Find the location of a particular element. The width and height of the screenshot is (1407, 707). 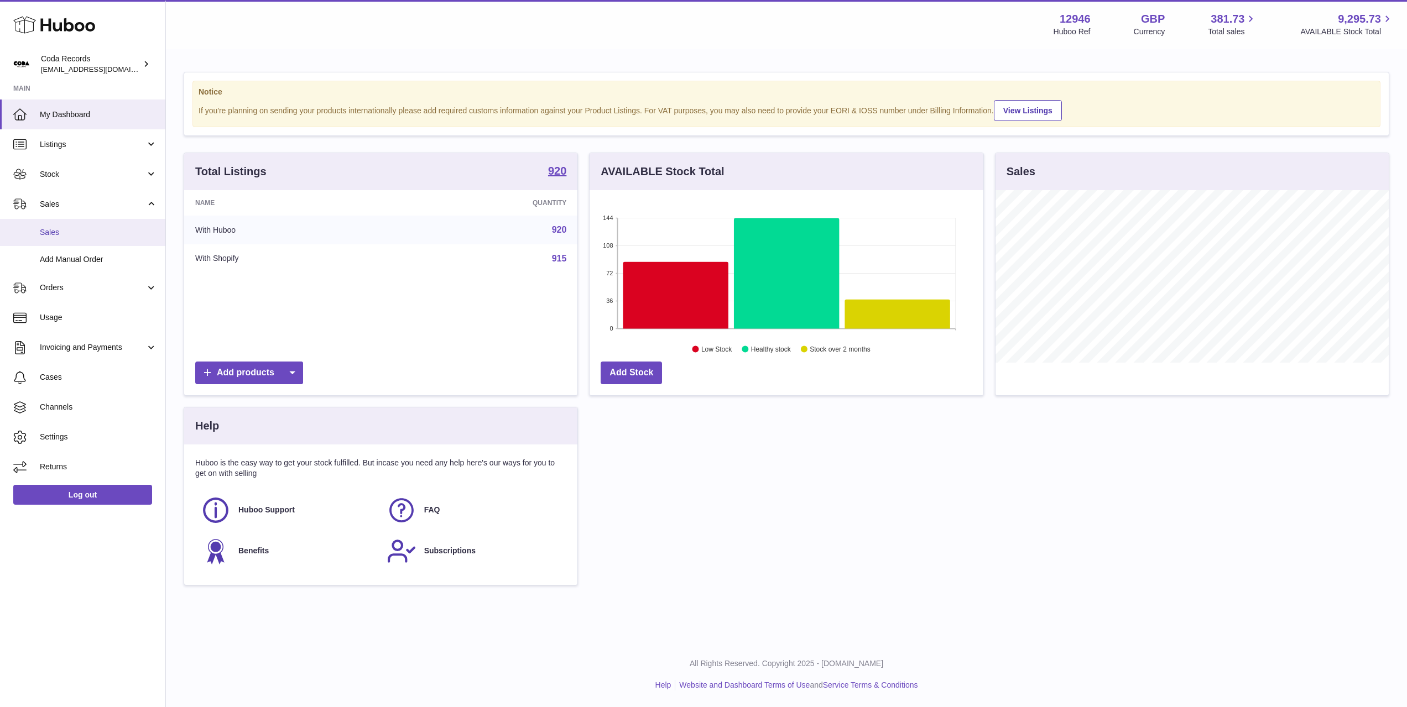

a: Subscriptions is located at coordinates (474, 551).